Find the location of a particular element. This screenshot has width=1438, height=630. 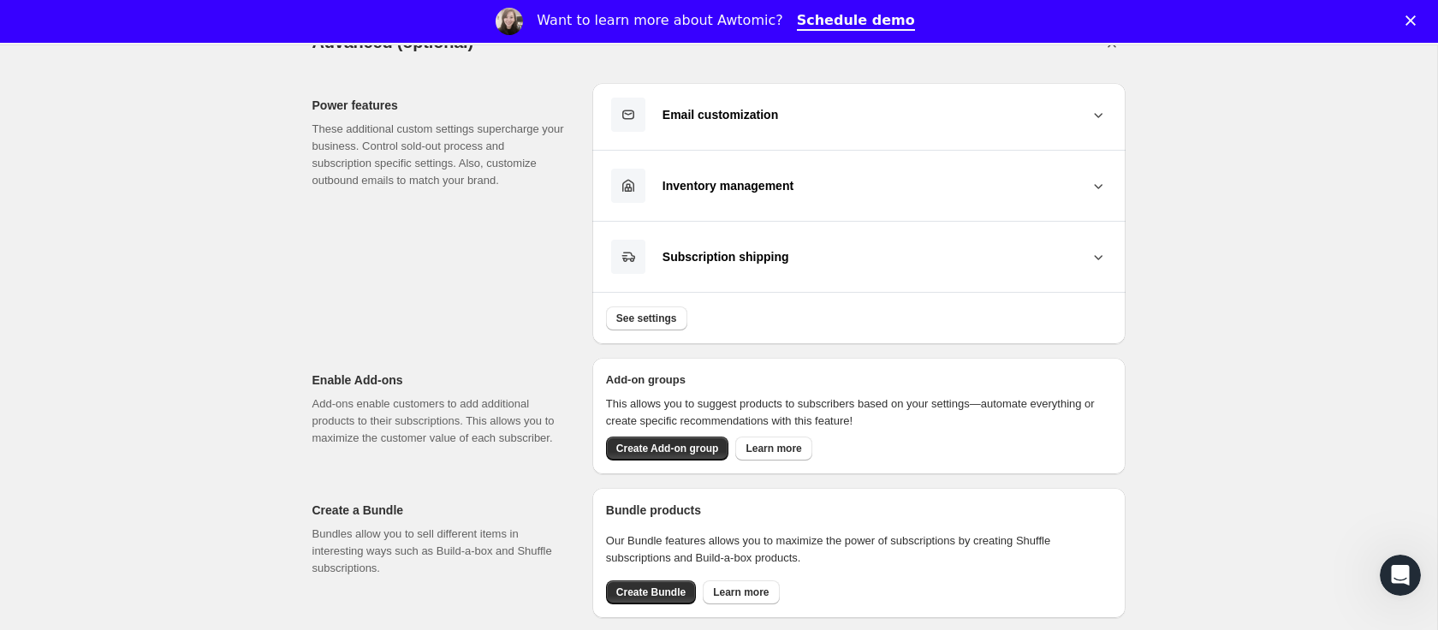

h3: Add-on groups is located at coordinates (859, 380).